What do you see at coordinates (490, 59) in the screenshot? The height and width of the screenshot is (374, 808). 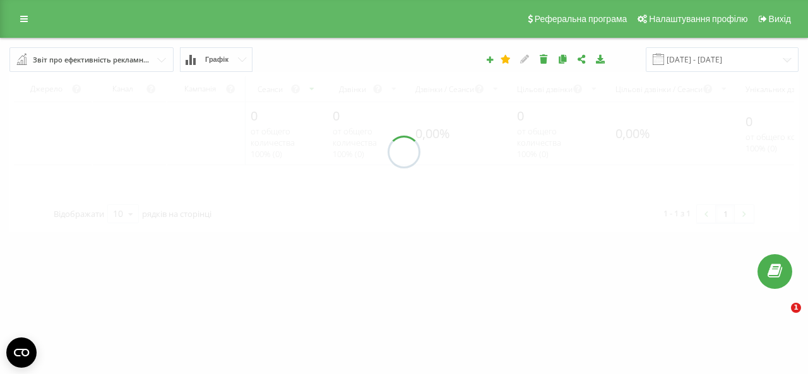 I see `i: Створити звіт` at bounding box center [490, 59].